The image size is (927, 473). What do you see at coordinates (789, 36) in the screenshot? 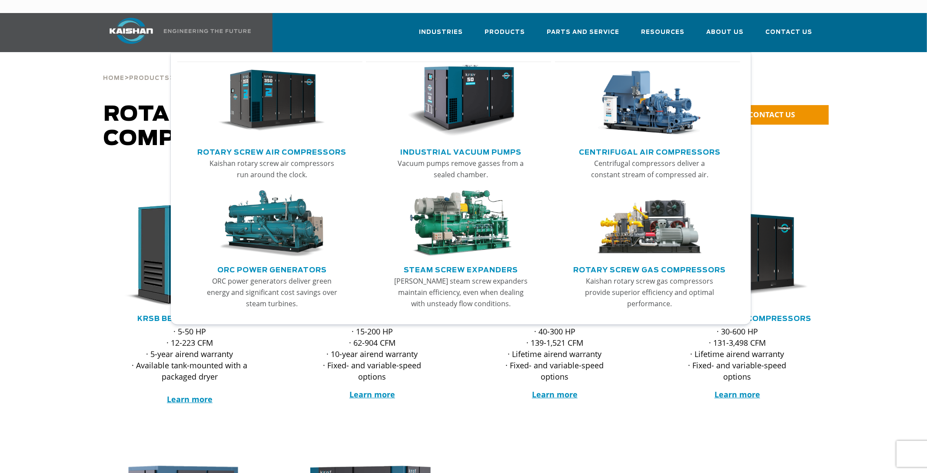
I see `a: Contact Us` at bounding box center [789, 36].